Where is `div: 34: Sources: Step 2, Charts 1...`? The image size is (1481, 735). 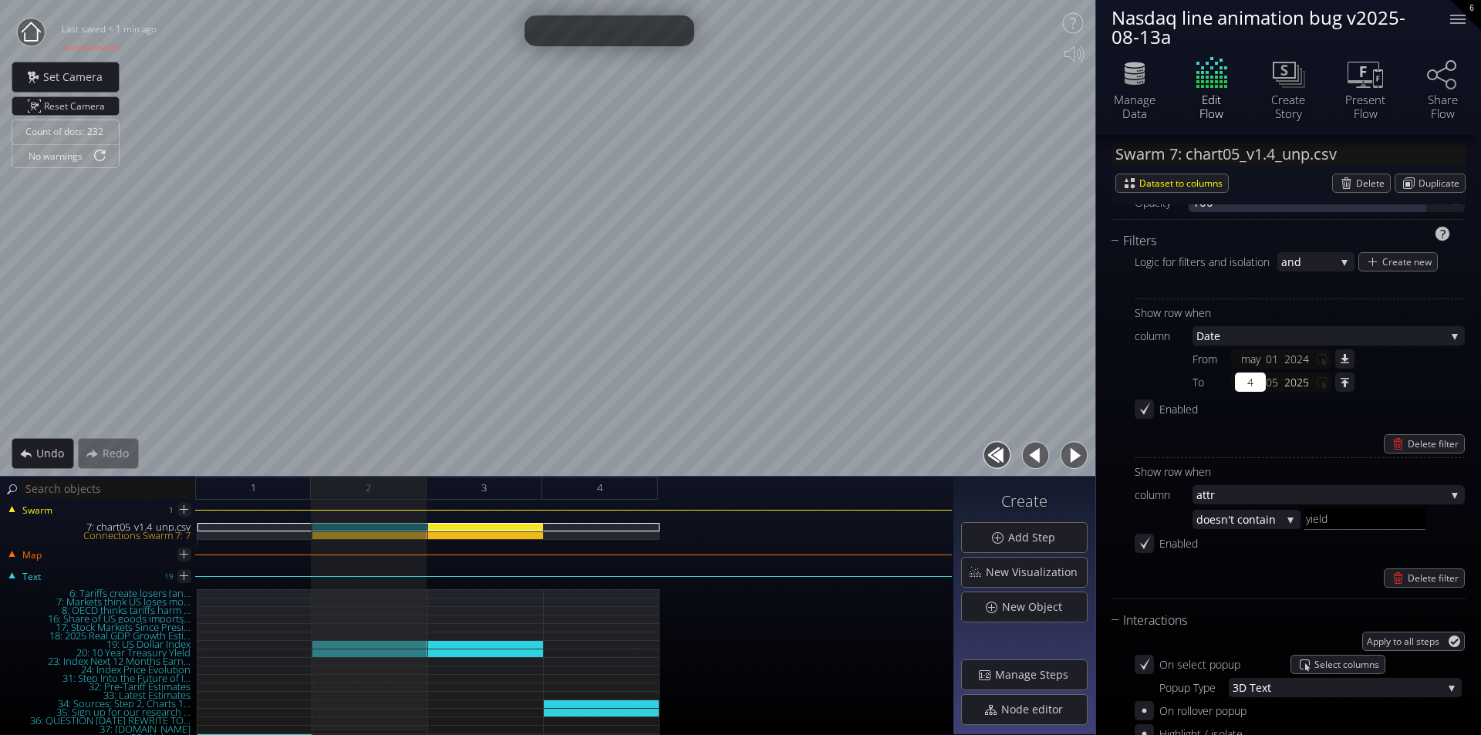
div: 34: Sources: Step 2, Charts 1... is located at coordinates (99, 704).